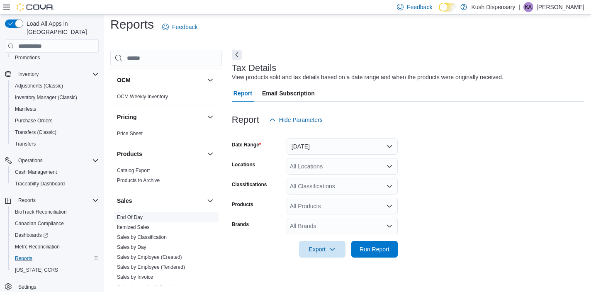 The height and width of the screenshot is (292, 591). What do you see at coordinates (25, 109) in the screenshot?
I see `a: Manifests` at bounding box center [25, 109].